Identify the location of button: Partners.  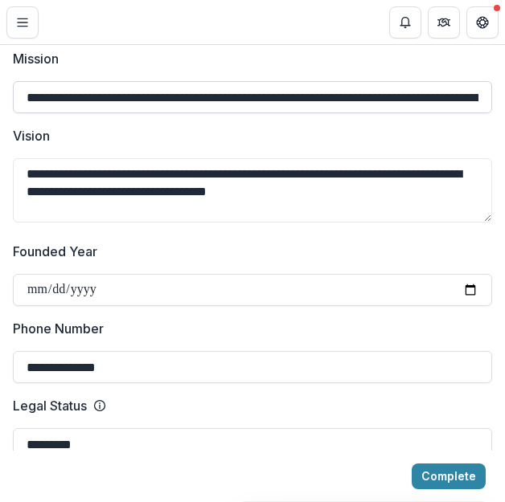
(443, 22).